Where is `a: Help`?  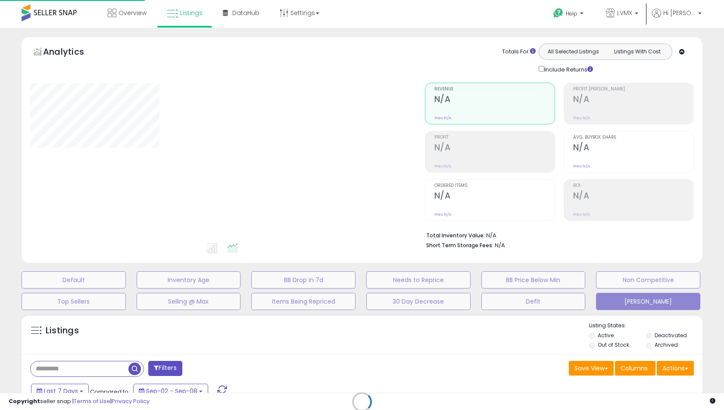 a: Help is located at coordinates (569, 15).